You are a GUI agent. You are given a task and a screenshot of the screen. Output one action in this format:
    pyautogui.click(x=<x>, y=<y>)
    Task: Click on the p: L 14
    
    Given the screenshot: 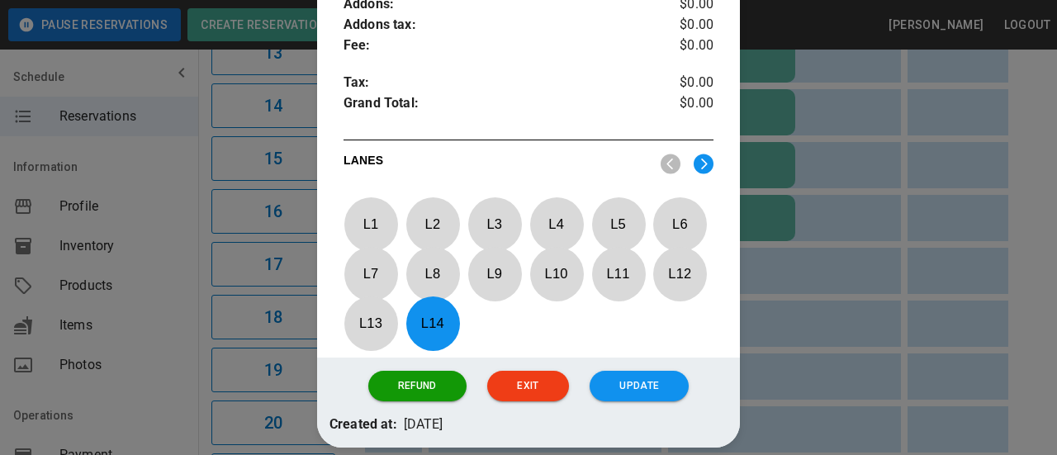 What is the action you would take?
    pyautogui.click(x=433, y=323)
    